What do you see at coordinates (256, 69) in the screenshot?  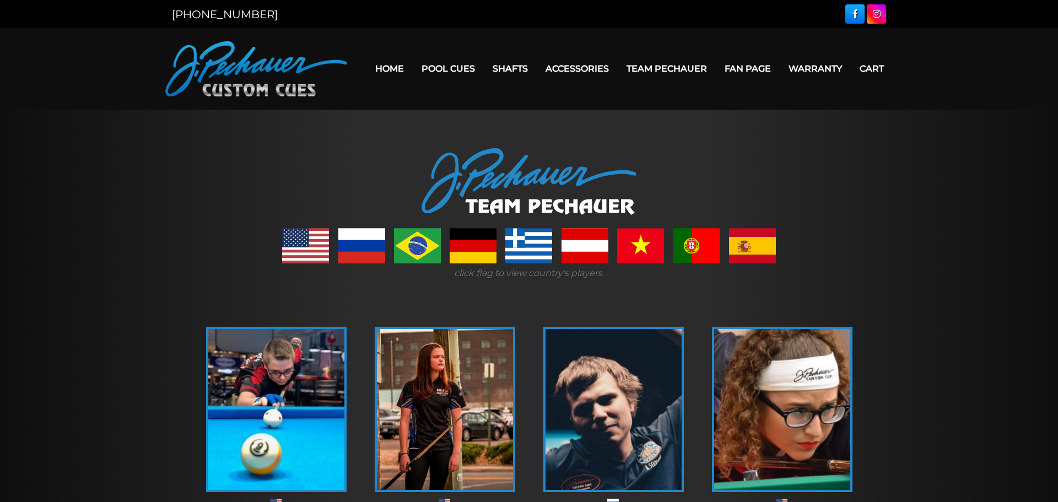 I see `img: Pechauer Custom Cues` at bounding box center [256, 69].